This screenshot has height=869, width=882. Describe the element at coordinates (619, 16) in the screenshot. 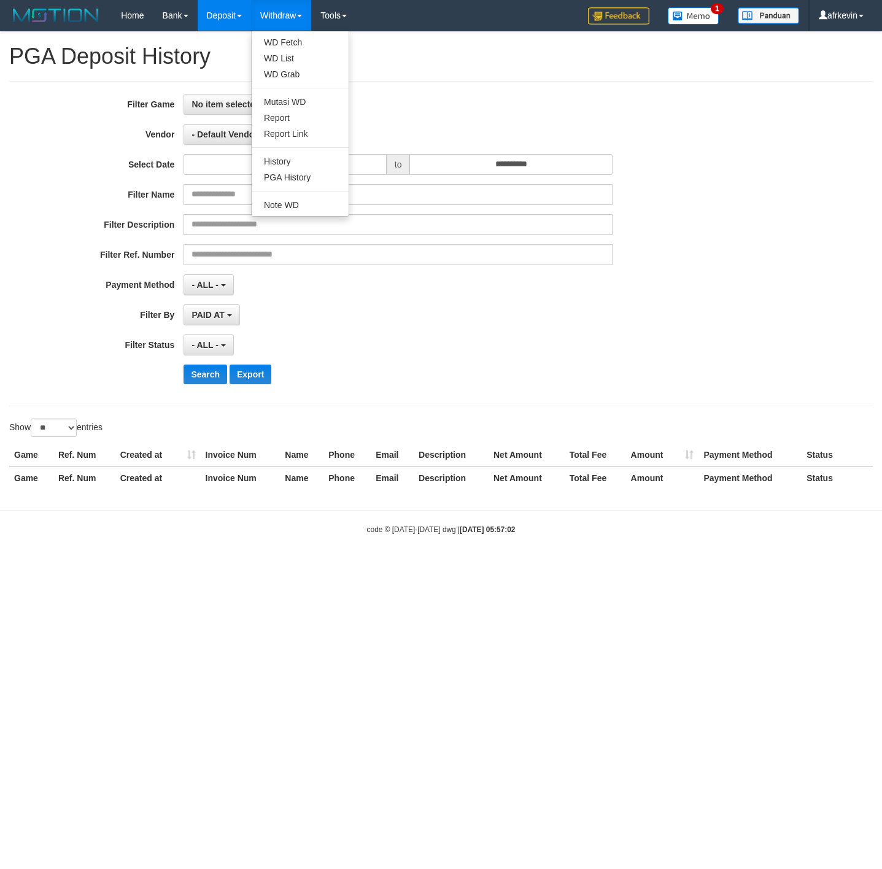

I see `img: Feedback.jpg` at that location.